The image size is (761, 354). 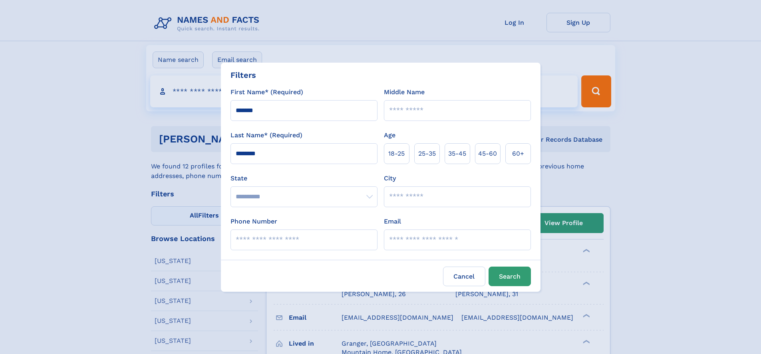 I want to click on span: 25‑35, so click(x=427, y=154).